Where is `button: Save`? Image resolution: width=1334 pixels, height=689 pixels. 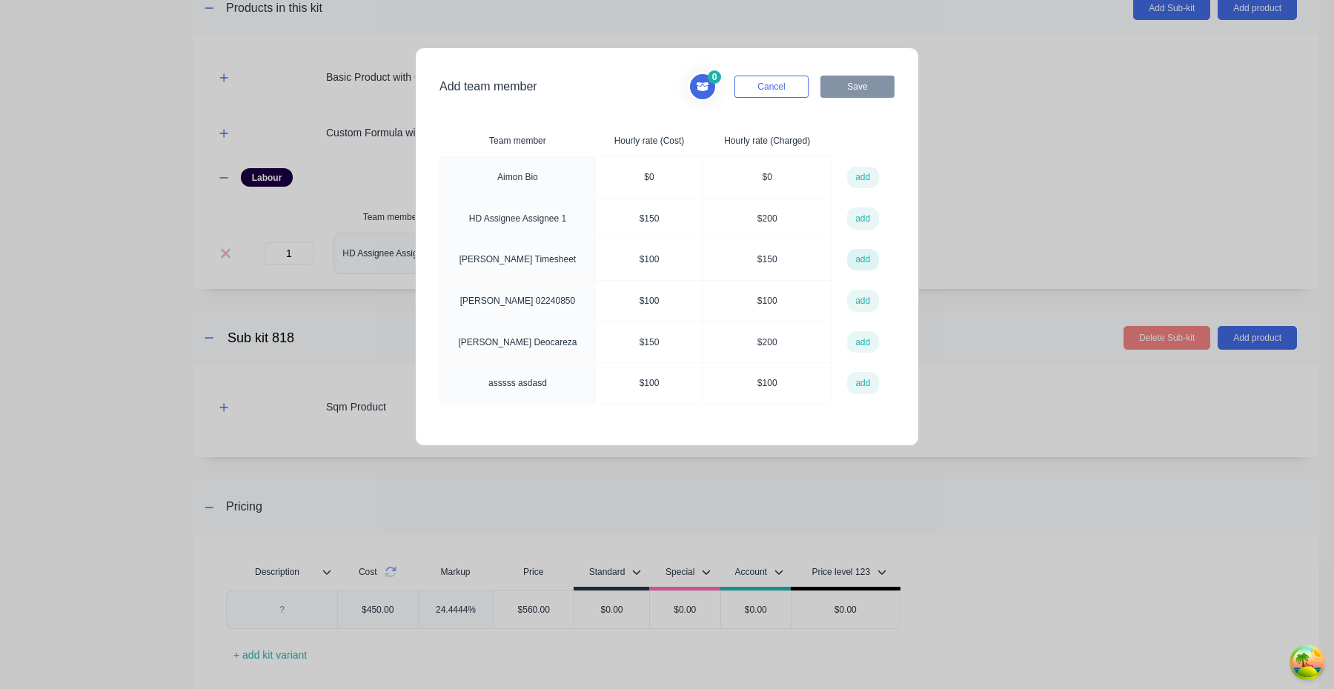 button: Save is located at coordinates (857, 87).